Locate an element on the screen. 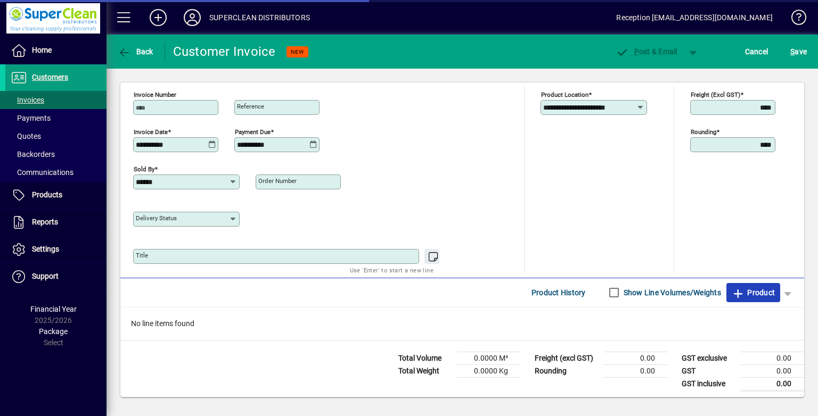  div: SUPERCLEAN DISTRIBUTORS is located at coordinates (259, 18).